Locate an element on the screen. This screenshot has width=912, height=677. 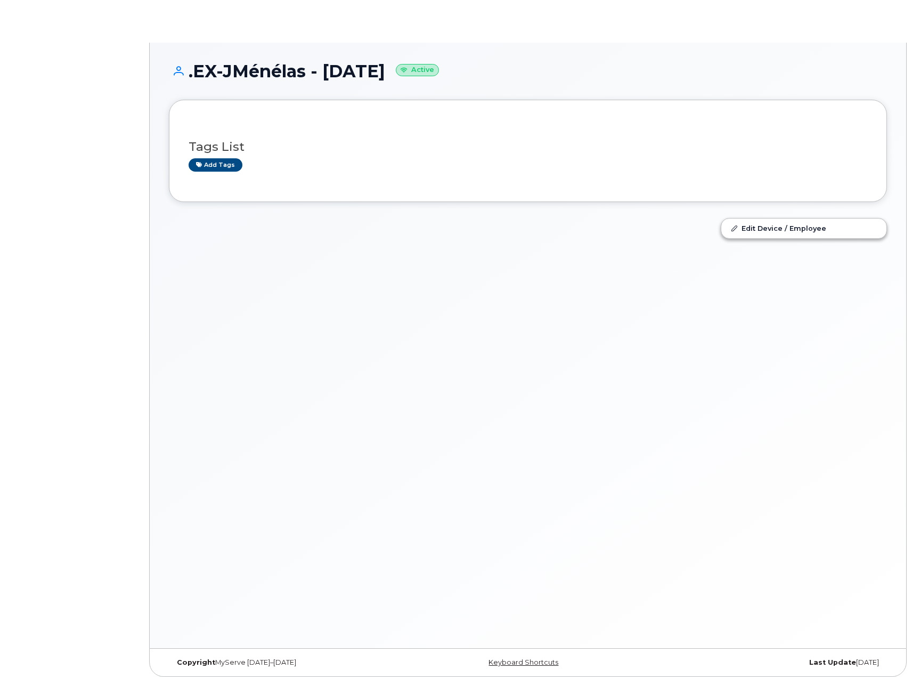
a: Edit Device / Employee is located at coordinates (804, 228).